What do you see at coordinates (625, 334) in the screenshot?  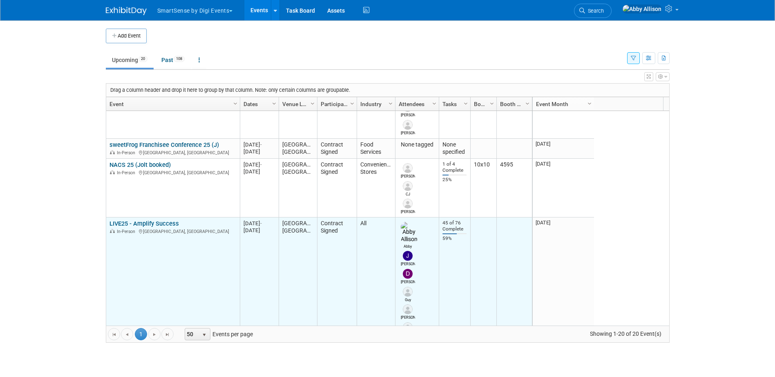 I see `span: Showing 1-20 of 20 Event(s)` at bounding box center [625, 334].